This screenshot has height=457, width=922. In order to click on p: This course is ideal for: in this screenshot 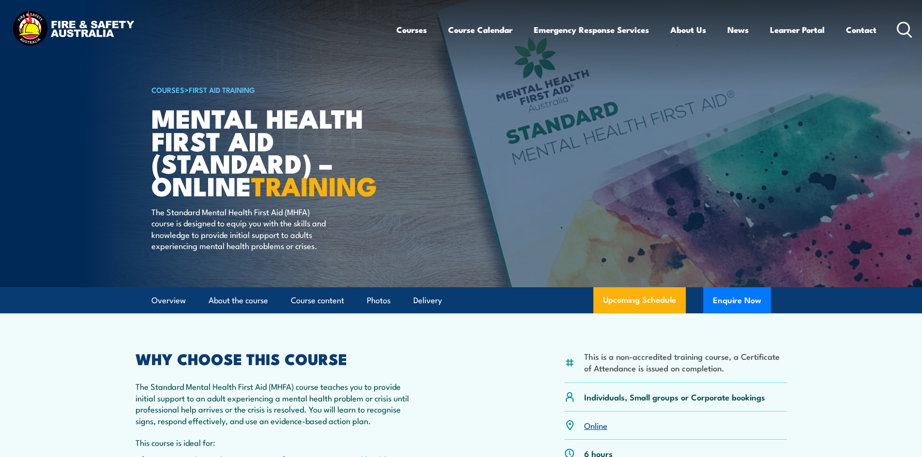, I will do `click(277, 442)`.